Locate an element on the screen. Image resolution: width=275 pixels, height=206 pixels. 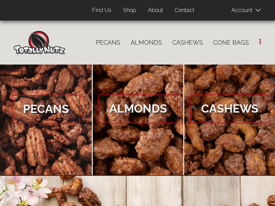
a: Cone Bags is located at coordinates (231, 43).